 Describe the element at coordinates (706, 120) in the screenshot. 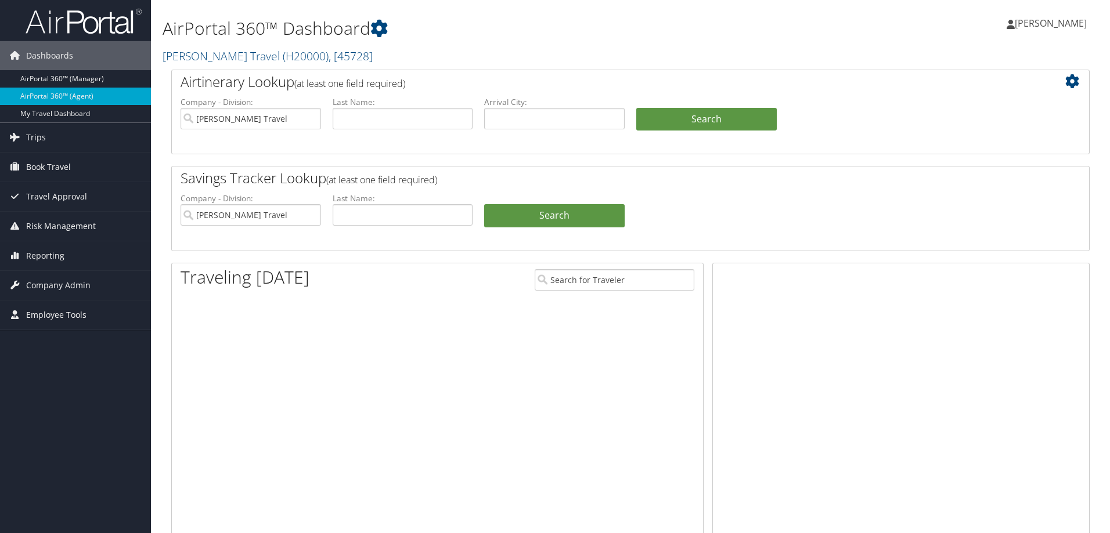

I see `button: Search` at that location.